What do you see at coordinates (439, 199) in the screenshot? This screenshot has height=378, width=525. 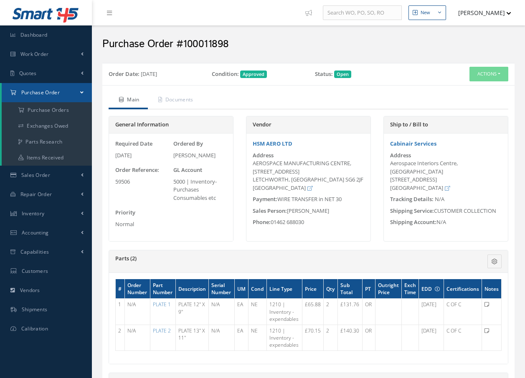 I see `span: N/A` at bounding box center [439, 199].